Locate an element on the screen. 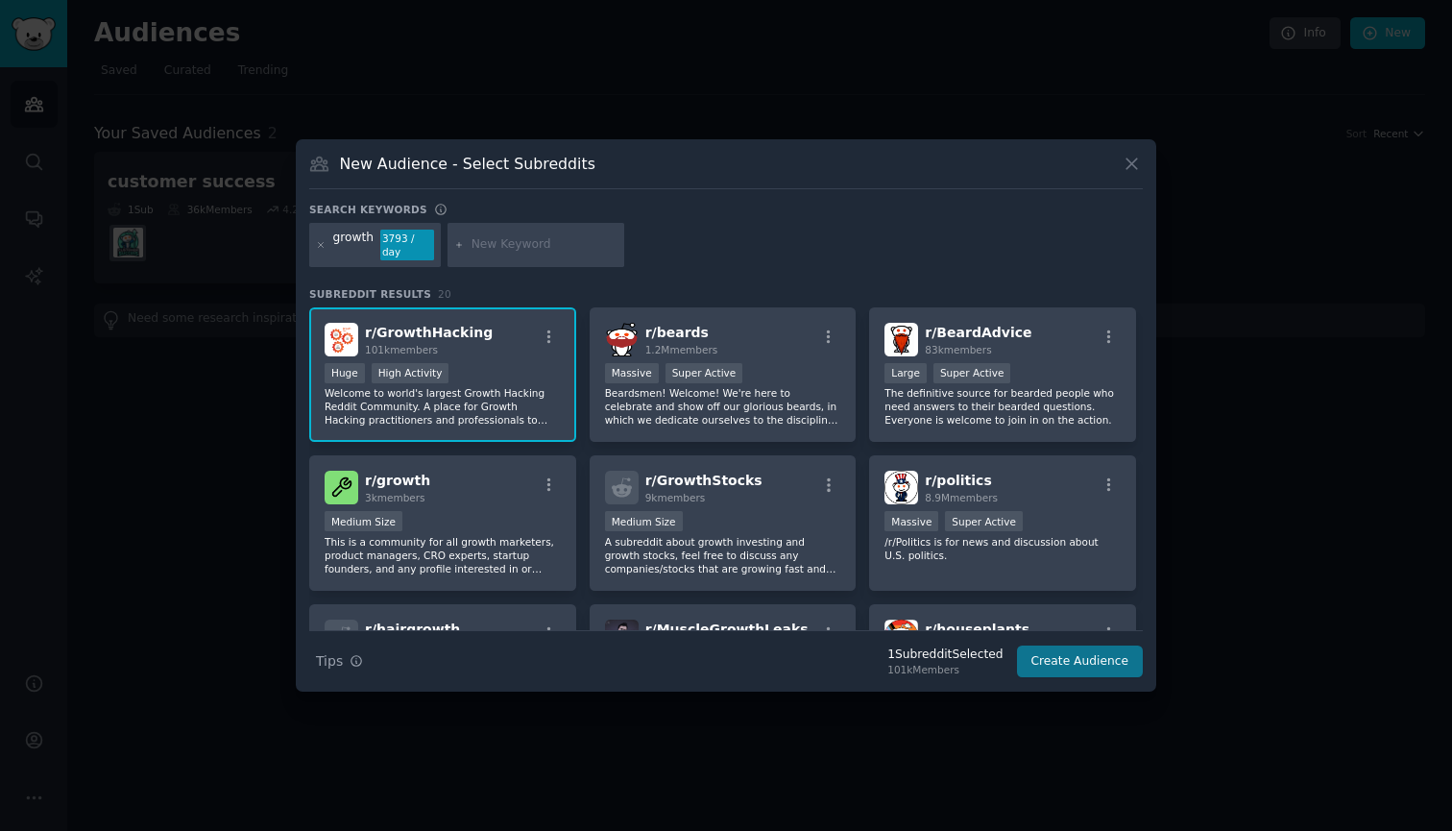 The image size is (1452, 831). img: politics is located at coordinates (901, 487).